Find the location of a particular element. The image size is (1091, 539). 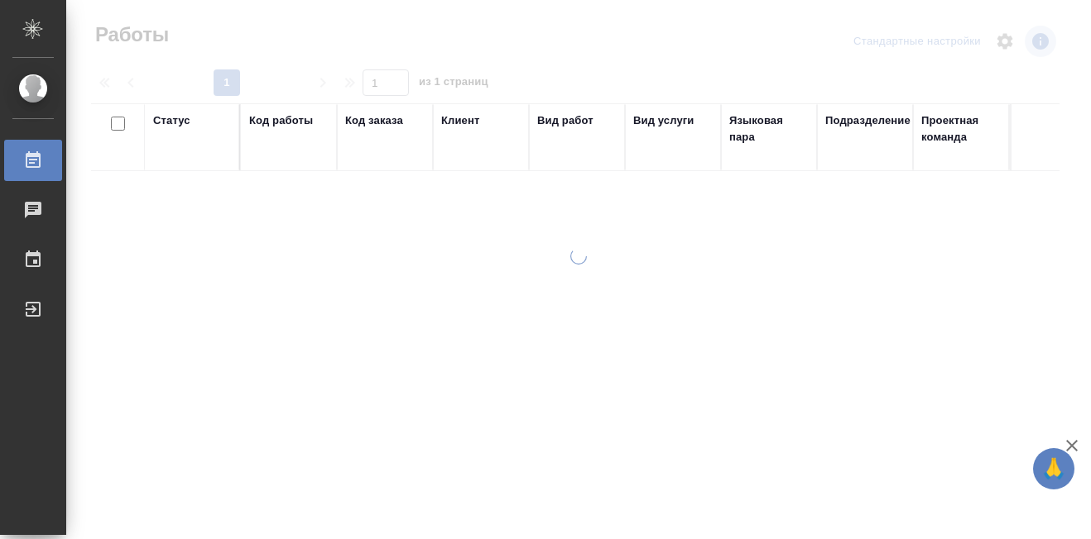

div: Код работы is located at coordinates (280, 121).